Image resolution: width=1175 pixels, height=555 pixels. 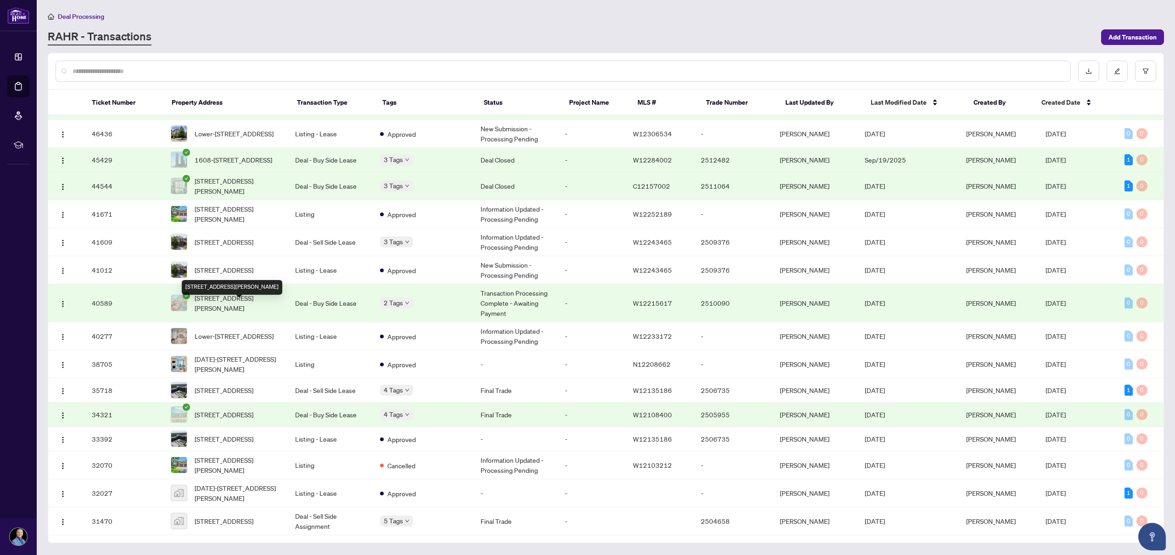 What do you see at coordinates (733, 270) in the screenshot?
I see `td: 2509376` at bounding box center [733, 270].